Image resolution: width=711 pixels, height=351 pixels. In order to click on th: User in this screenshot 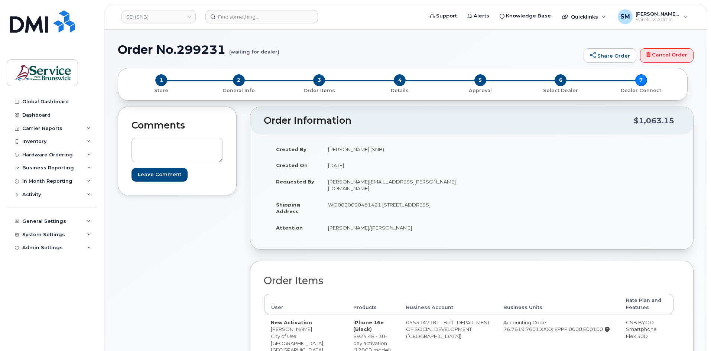, I will do `click(306, 304)`.